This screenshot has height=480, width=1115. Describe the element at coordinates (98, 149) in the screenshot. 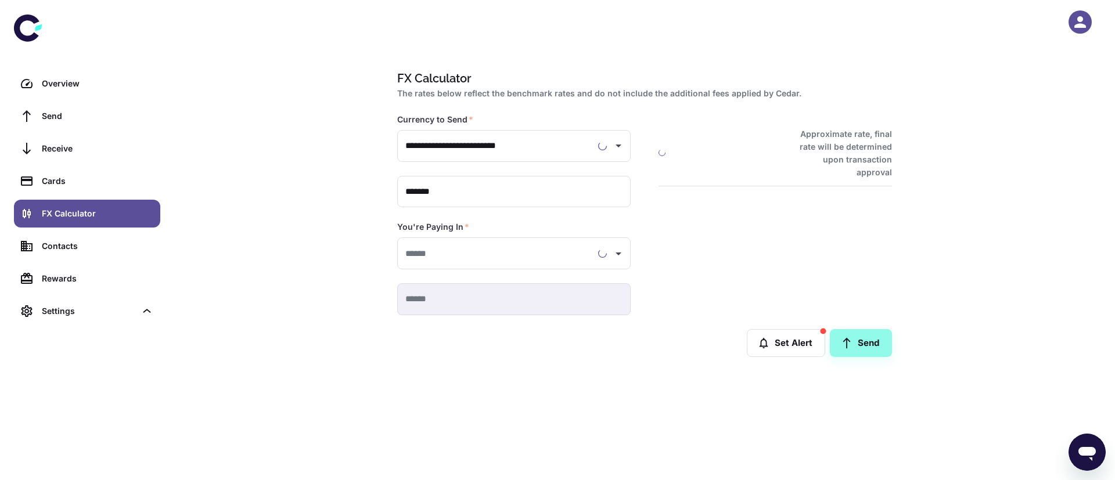

I see `div: Receive` at that location.